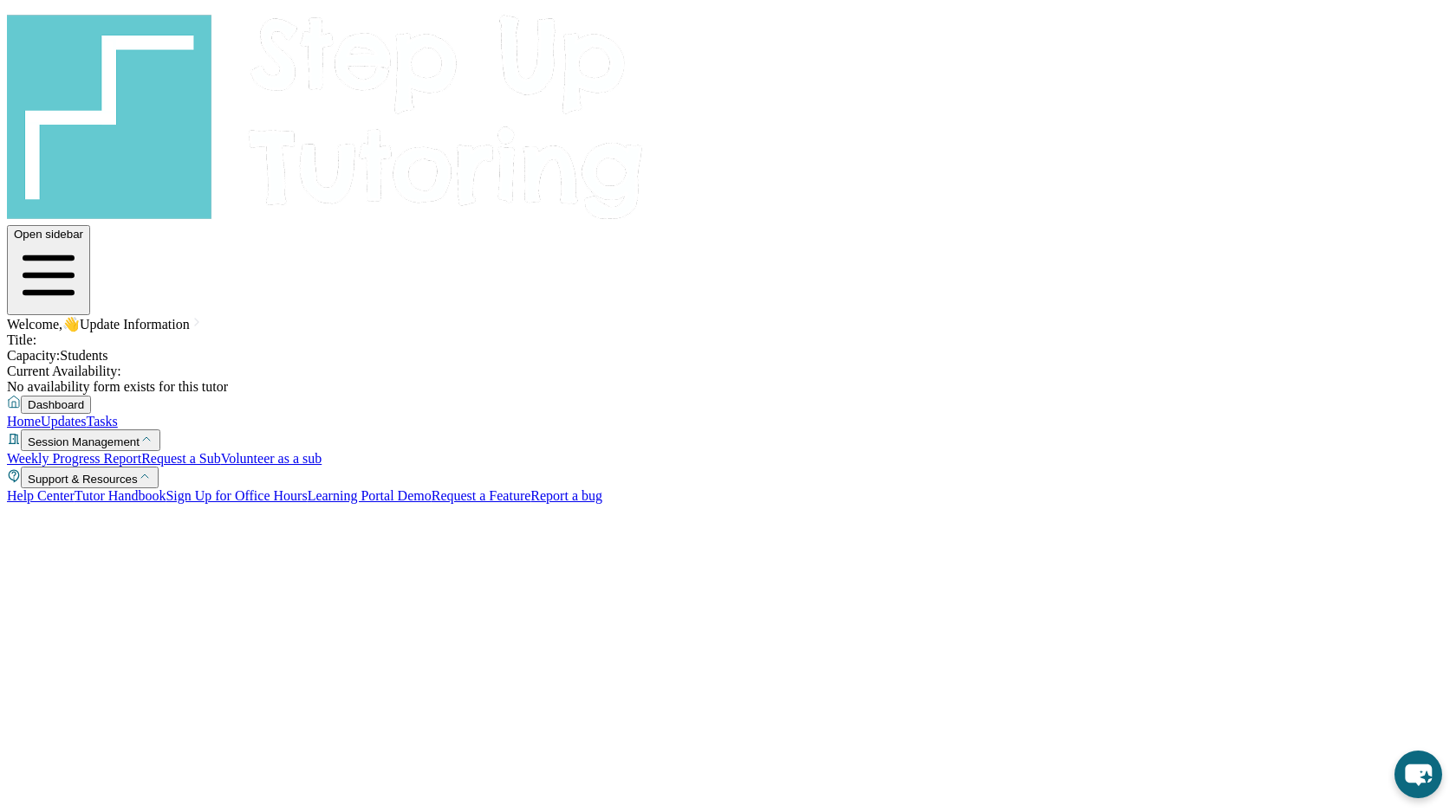 The image size is (1456, 812). Describe the element at coordinates (83, 479) in the screenshot. I see `span: Support & Resources` at that location.